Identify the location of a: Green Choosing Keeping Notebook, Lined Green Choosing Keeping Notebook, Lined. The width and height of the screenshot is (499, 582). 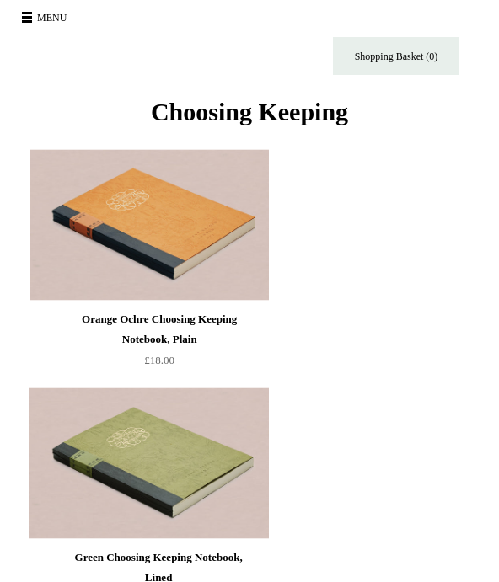
(182, 463).